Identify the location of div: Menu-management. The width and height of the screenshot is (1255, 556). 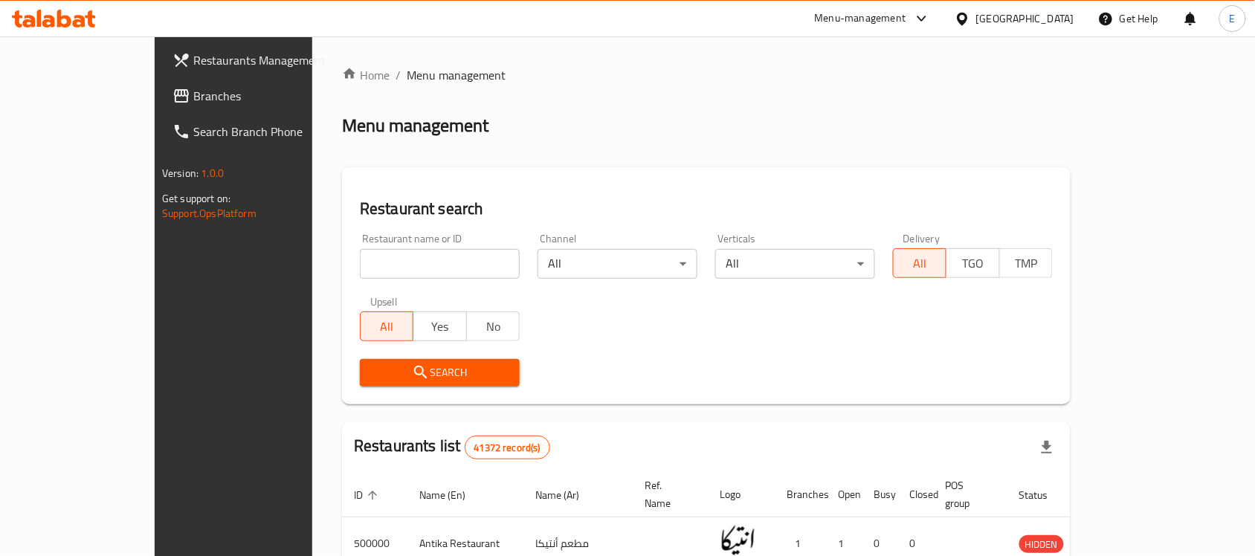
(860, 19).